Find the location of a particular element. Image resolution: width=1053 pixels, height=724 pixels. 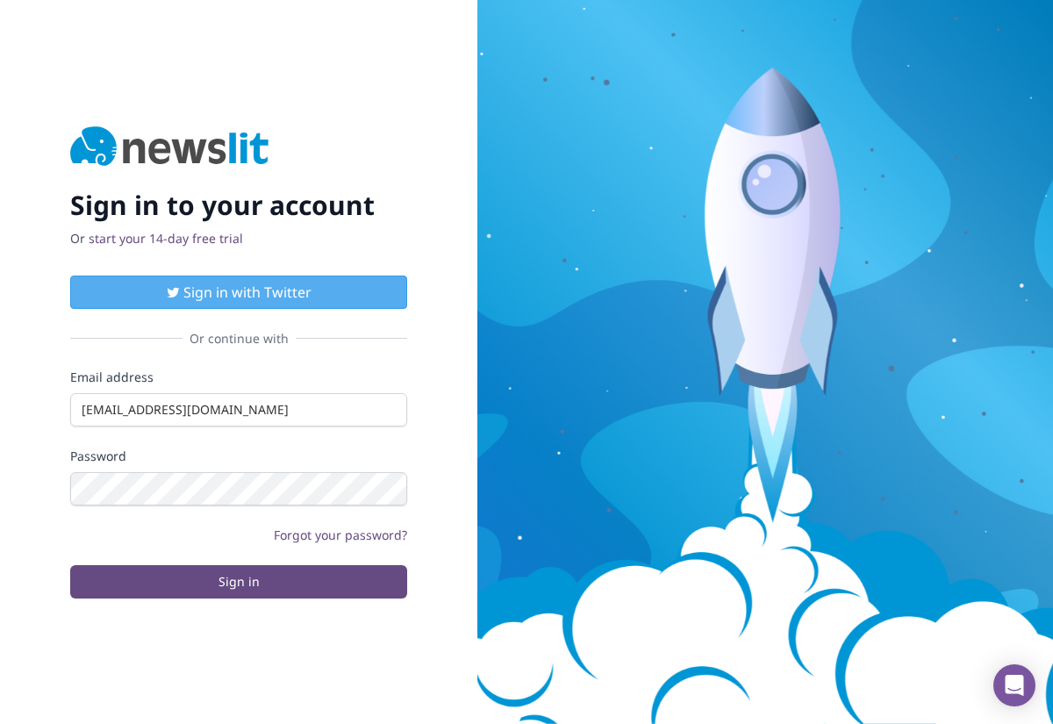

button: Sign in is located at coordinates (239, 582).